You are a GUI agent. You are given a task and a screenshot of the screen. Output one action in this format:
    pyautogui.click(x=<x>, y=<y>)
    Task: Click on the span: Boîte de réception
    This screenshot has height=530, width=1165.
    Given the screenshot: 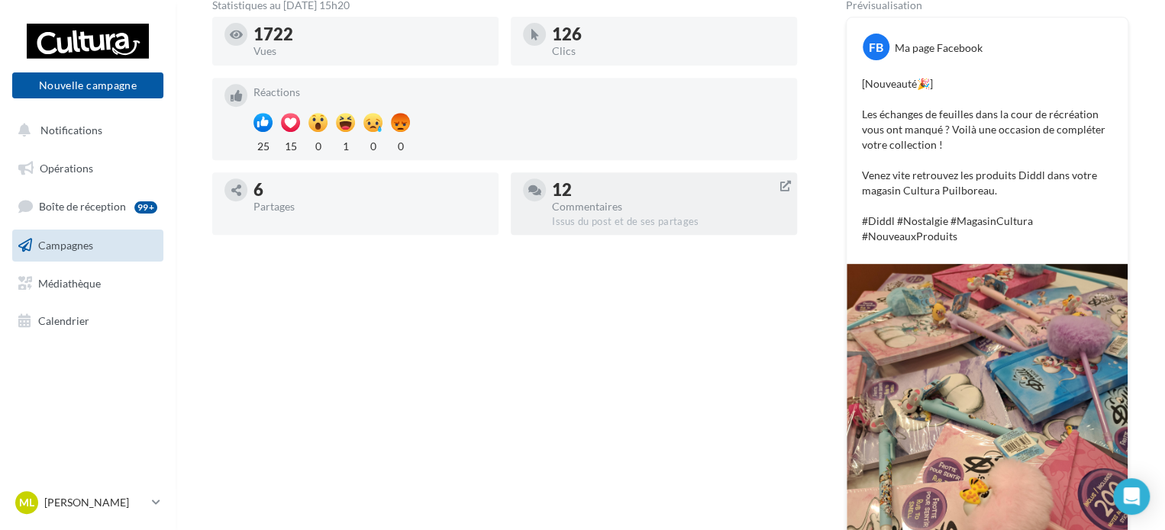 What is the action you would take?
    pyautogui.click(x=82, y=206)
    